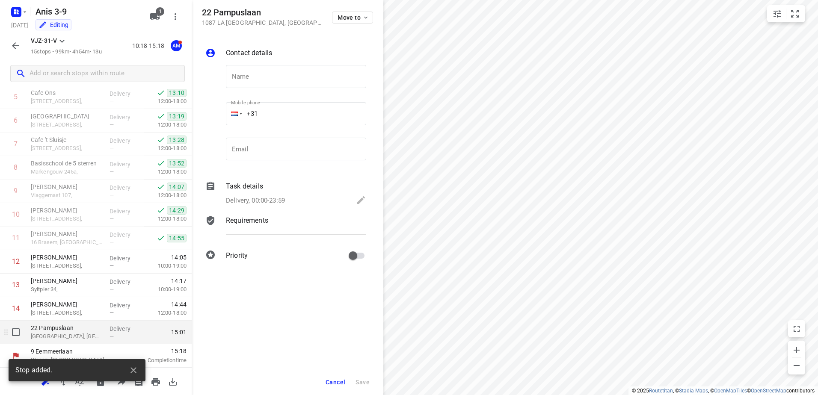 This screenshot has height=395, width=818. Describe the element at coordinates (177, 163) in the screenshot. I see `span: 13:52` at that location.